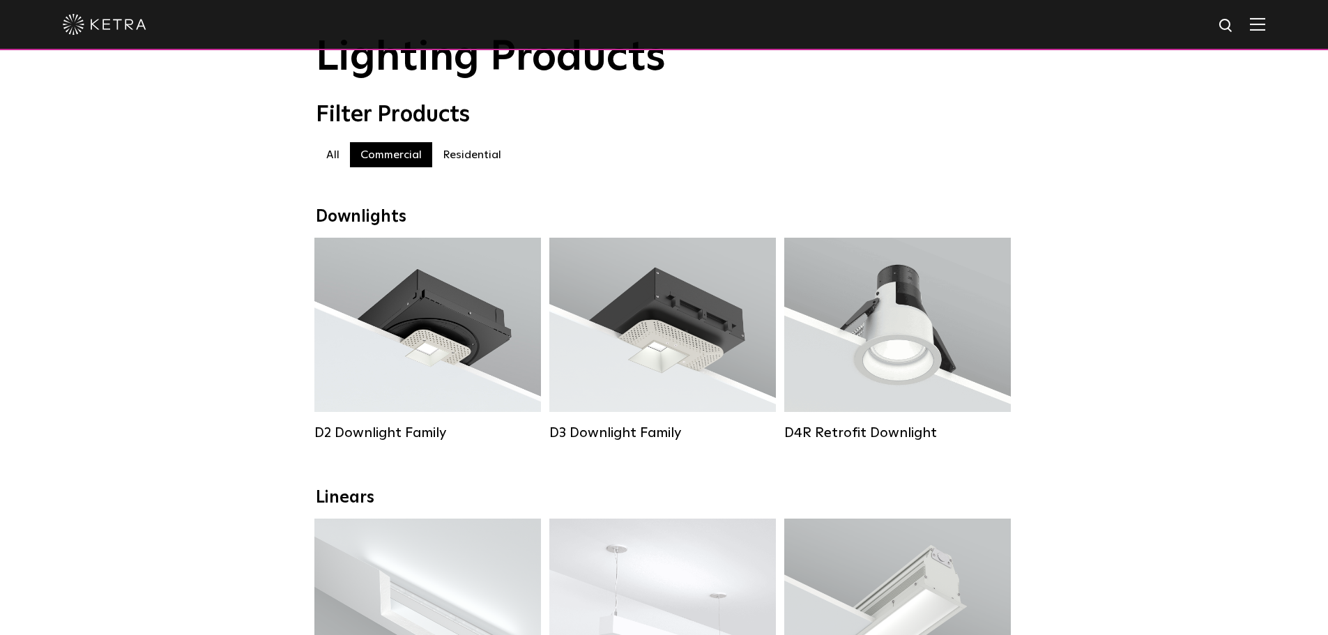 Image resolution: width=1328 pixels, height=635 pixels. I want to click on a: D4R Retrofit Downlight Lumen Output:800Colors:White / BlackBeam Angles:15° / 25° / 40° / 60°Watta..., so click(897, 340).